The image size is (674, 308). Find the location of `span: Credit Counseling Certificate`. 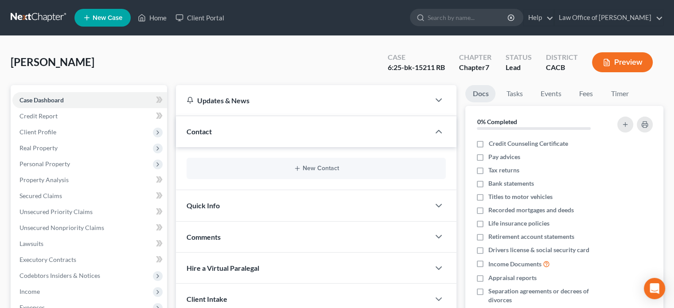

span: Credit Counseling Certificate is located at coordinates (528, 144).